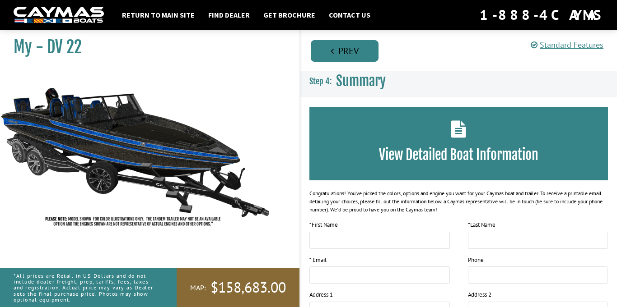 The height and width of the screenshot is (307, 617). Describe the element at coordinates (323, 225) in the screenshot. I see `label: First Name` at that location.